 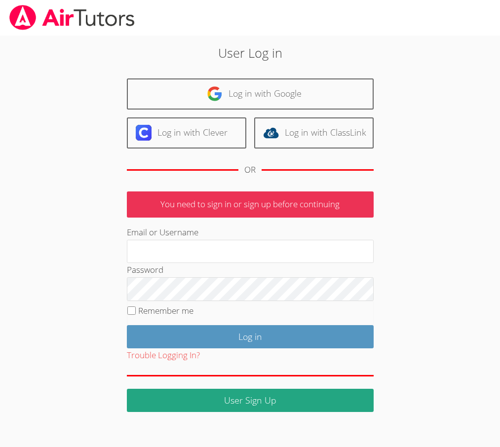 I want to click on h2: User Log in, so click(x=250, y=53).